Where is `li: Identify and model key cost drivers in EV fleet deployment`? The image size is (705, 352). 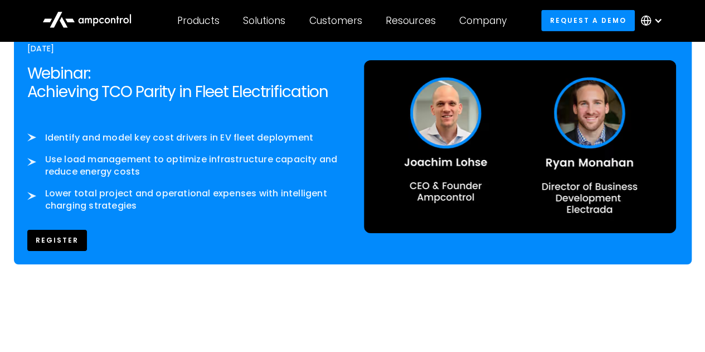
li: Identify and model key cost drivers in EV fleet deployment is located at coordinates (184, 138).